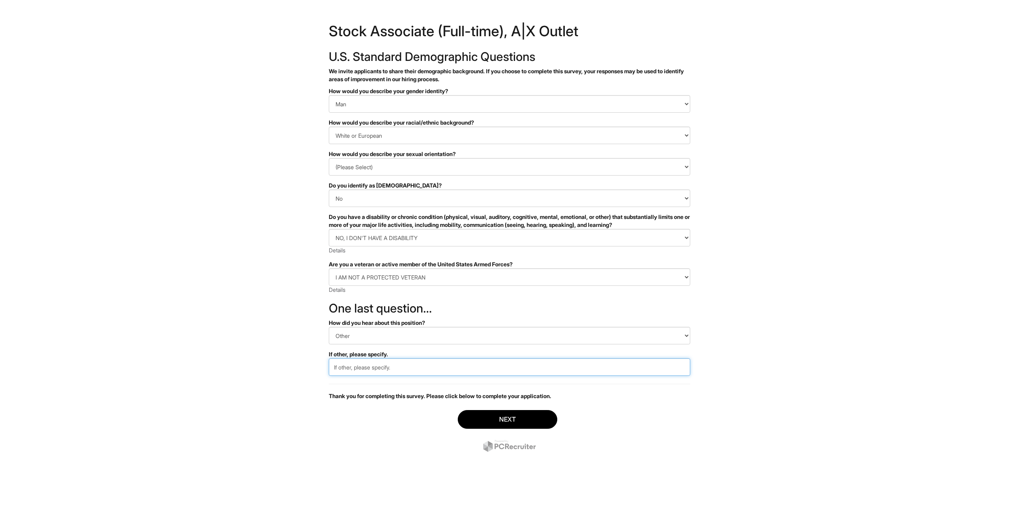 The width and height of the screenshot is (1019, 506). I want to click on p: We invite applicants to share their demographic background. If you choose to complete this survey..., so click(510, 75).